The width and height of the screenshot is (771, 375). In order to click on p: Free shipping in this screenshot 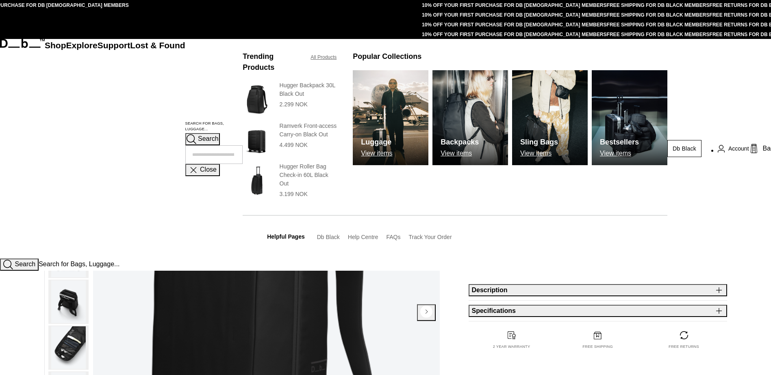, I will do `click(597, 347)`.